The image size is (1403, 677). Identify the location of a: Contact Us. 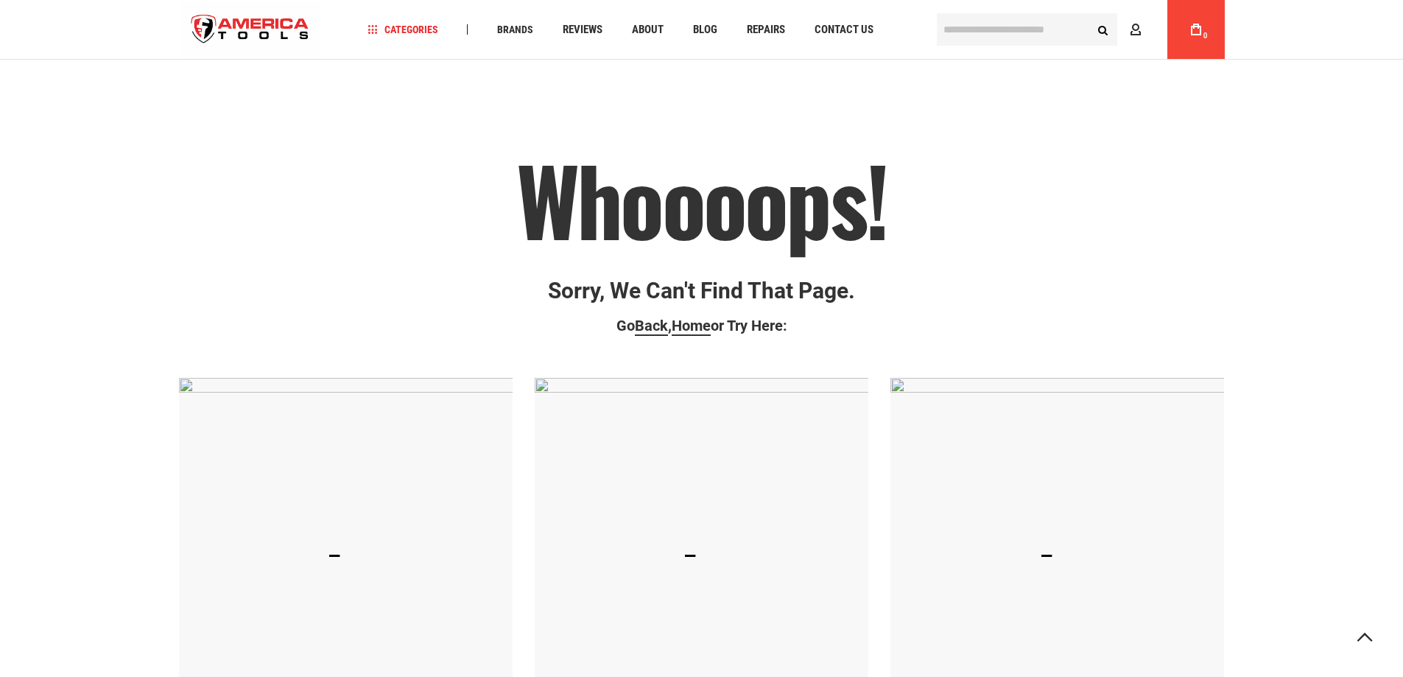
(844, 29).